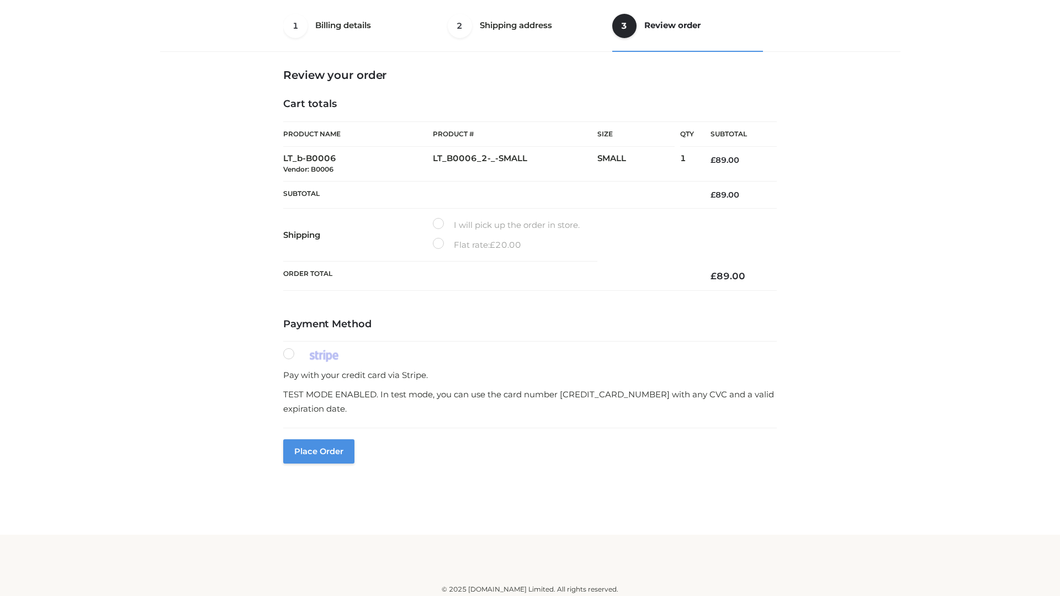 The width and height of the screenshot is (1060, 596). Describe the element at coordinates (477, 245) in the screenshot. I see `label: Flat rate:` at that location.